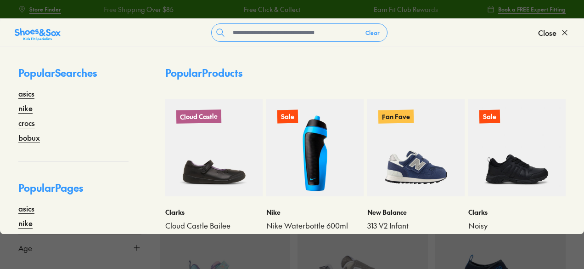  What do you see at coordinates (315, 225) in the screenshot?
I see `a: Nike Waterbottle 600ml` at bounding box center [315, 225].